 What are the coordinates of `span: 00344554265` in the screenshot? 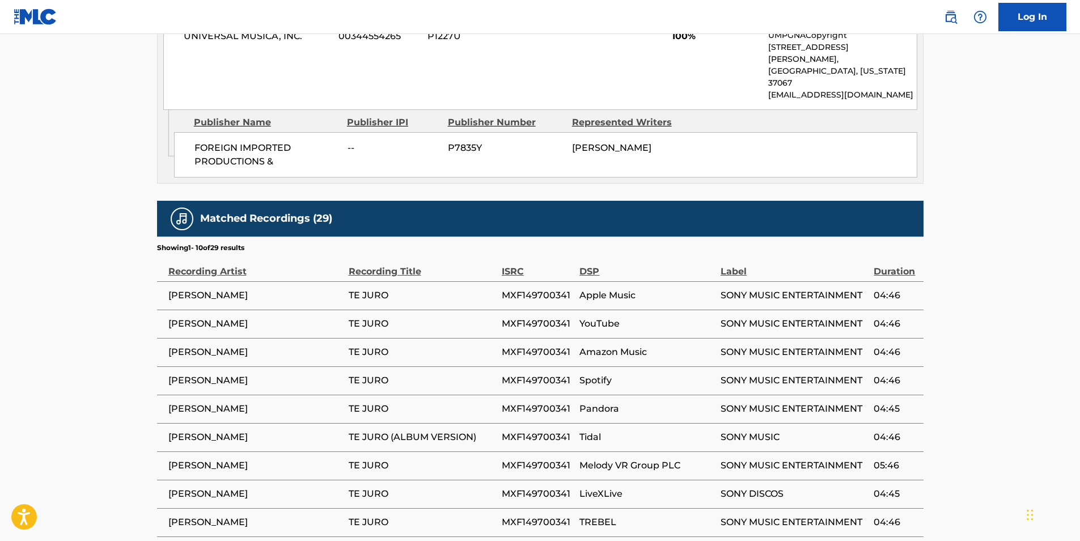 It's located at (379, 36).